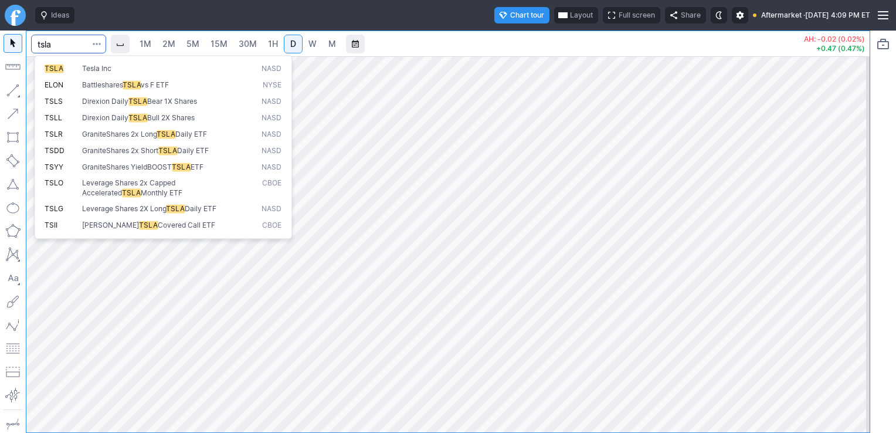 The image size is (896, 433). Describe the element at coordinates (127, 167) in the screenshot. I see `span: GraniteShares YieldBOOST` at that location.